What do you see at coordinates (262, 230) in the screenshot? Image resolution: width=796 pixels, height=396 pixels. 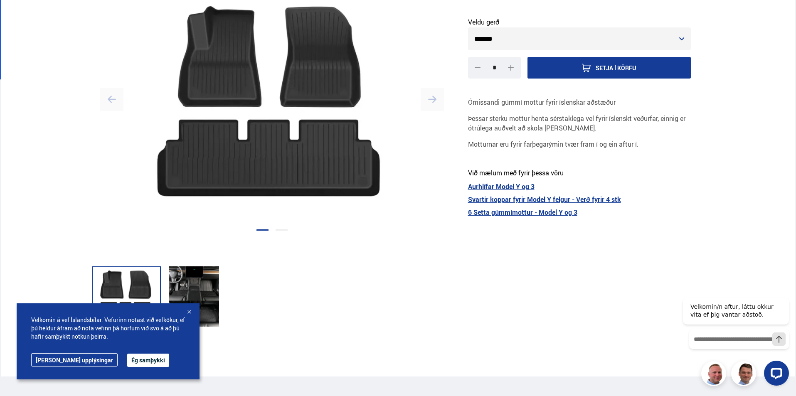 I see `span: Go to slide 1` at bounding box center [262, 230].